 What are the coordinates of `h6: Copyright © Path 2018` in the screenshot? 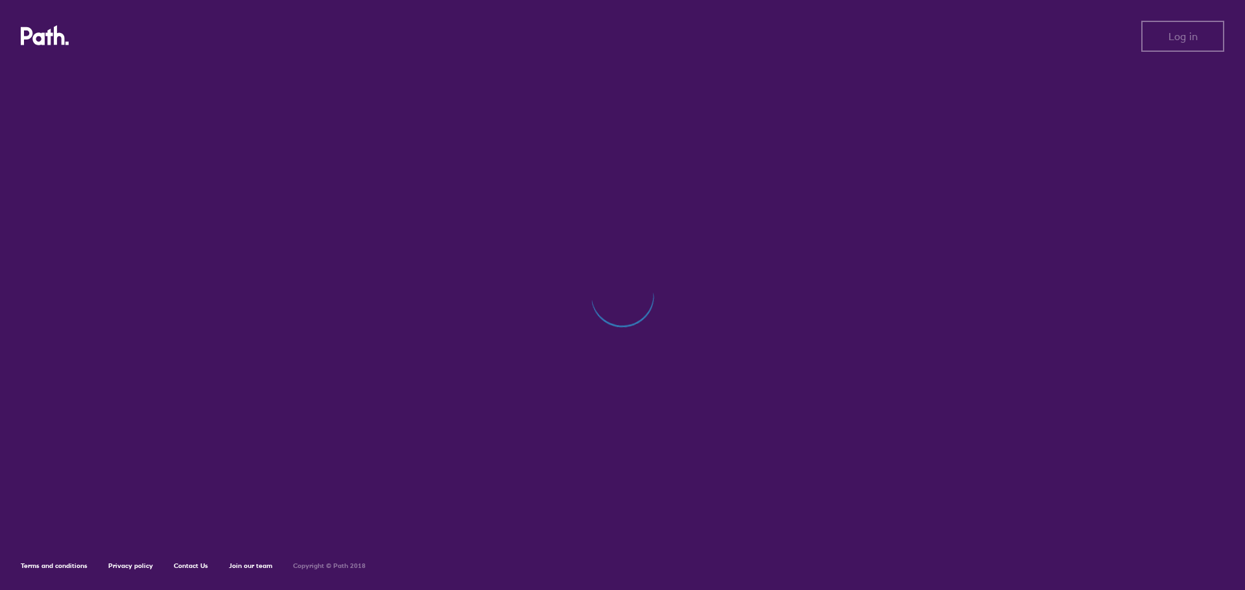 It's located at (329, 567).